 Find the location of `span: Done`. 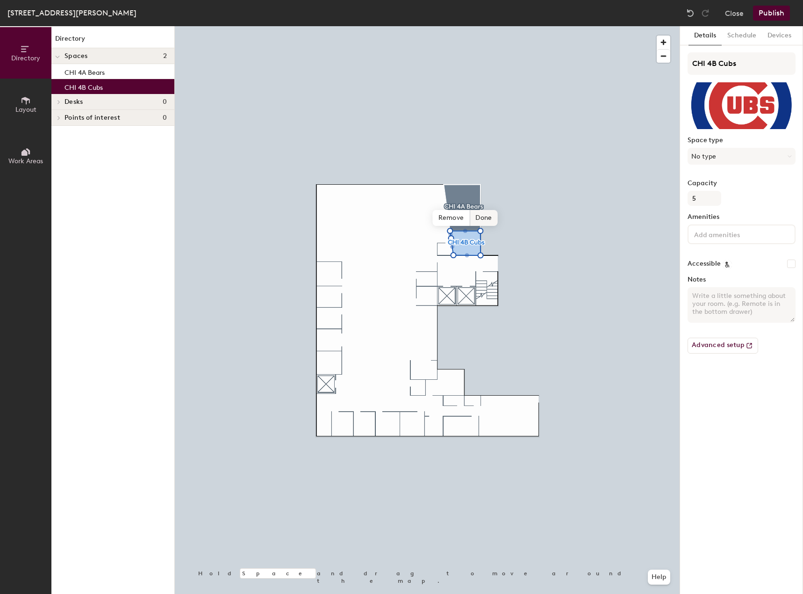

span: Done is located at coordinates (483, 218).